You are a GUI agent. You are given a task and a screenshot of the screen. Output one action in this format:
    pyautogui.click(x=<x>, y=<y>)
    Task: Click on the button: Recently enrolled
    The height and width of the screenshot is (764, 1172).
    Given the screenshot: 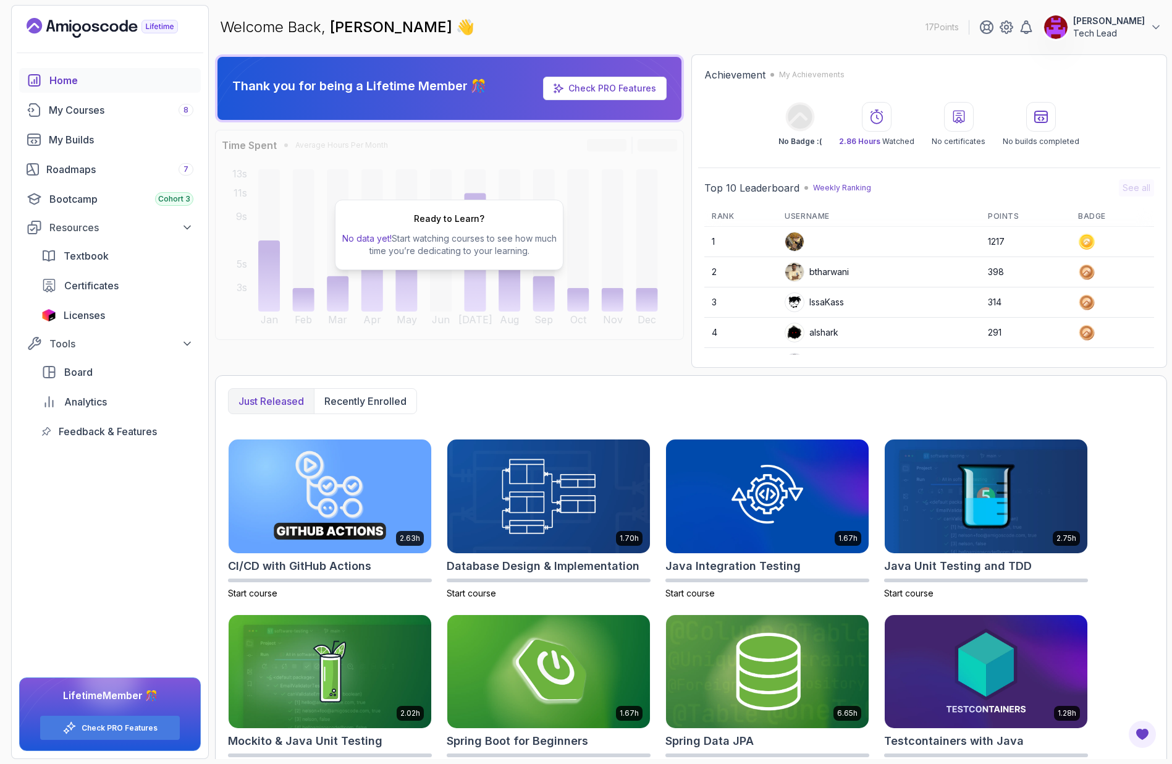 What is the action you would take?
    pyautogui.click(x=365, y=401)
    